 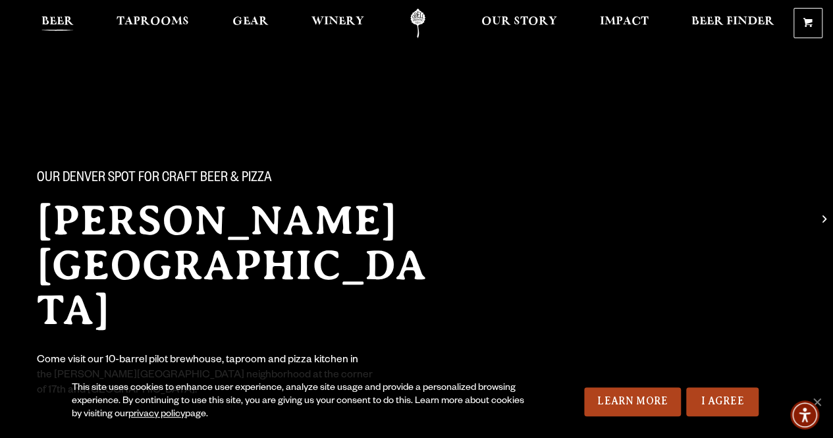 What do you see at coordinates (733, 22) in the screenshot?
I see `span: Beer Finder` at bounding box center [733, 22].